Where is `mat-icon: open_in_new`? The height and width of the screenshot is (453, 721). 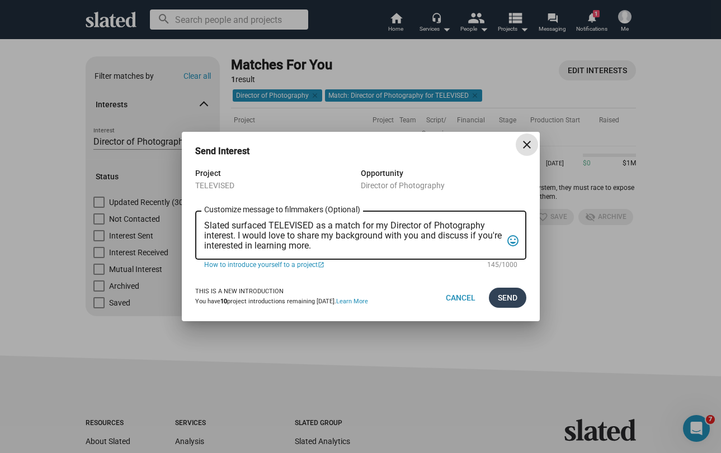 mat-icon: open_in_new is located at coordinates (321, 266).